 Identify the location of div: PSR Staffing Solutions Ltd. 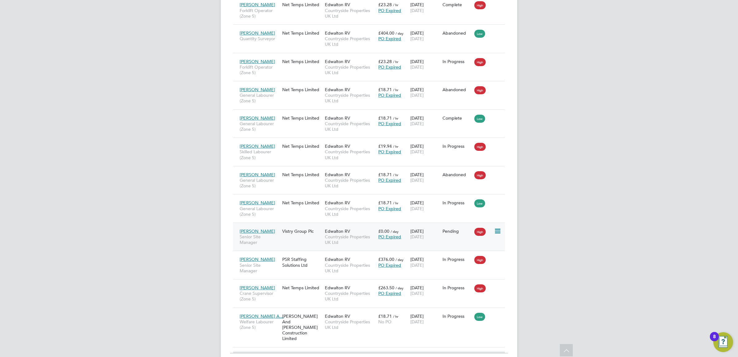
(302, 262).